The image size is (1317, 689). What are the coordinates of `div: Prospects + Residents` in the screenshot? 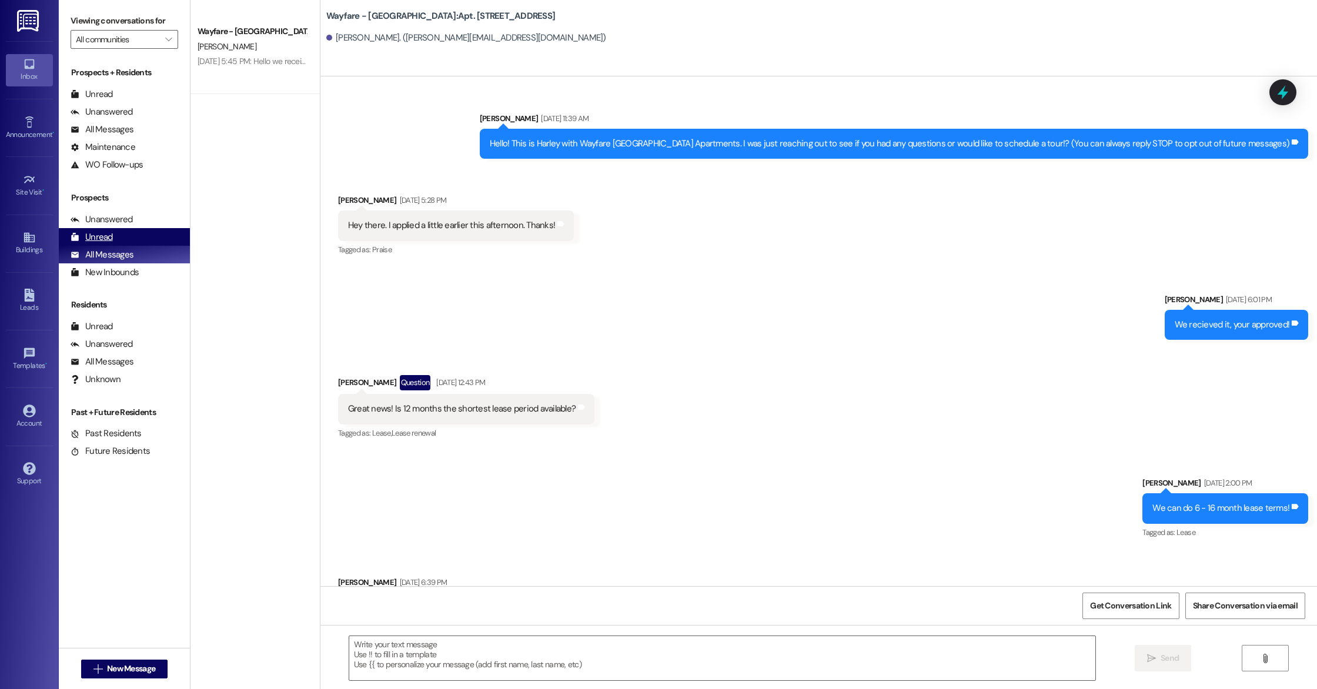 It's located at (124, 72).